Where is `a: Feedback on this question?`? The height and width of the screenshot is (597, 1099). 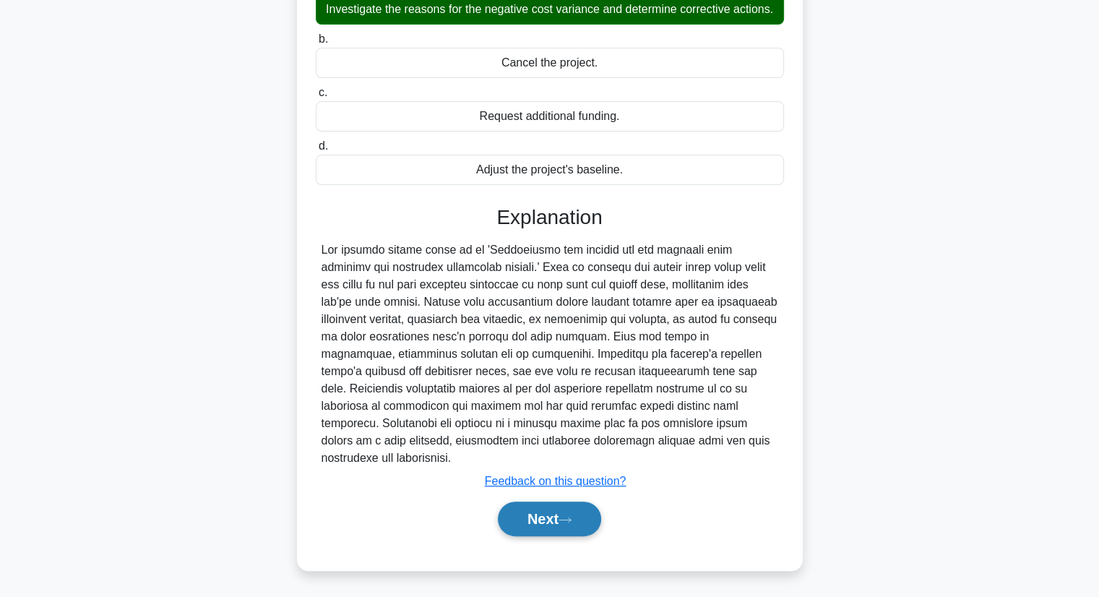 a: Feedback on this question? is located at coordinates (555, 480).